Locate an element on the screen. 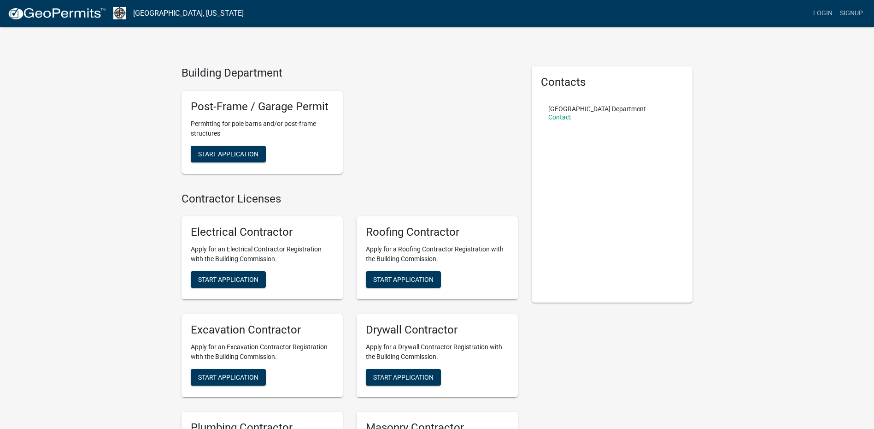 This screenshot has height=429, width=874. h4: Building Department is located at coordinates (350, 73).